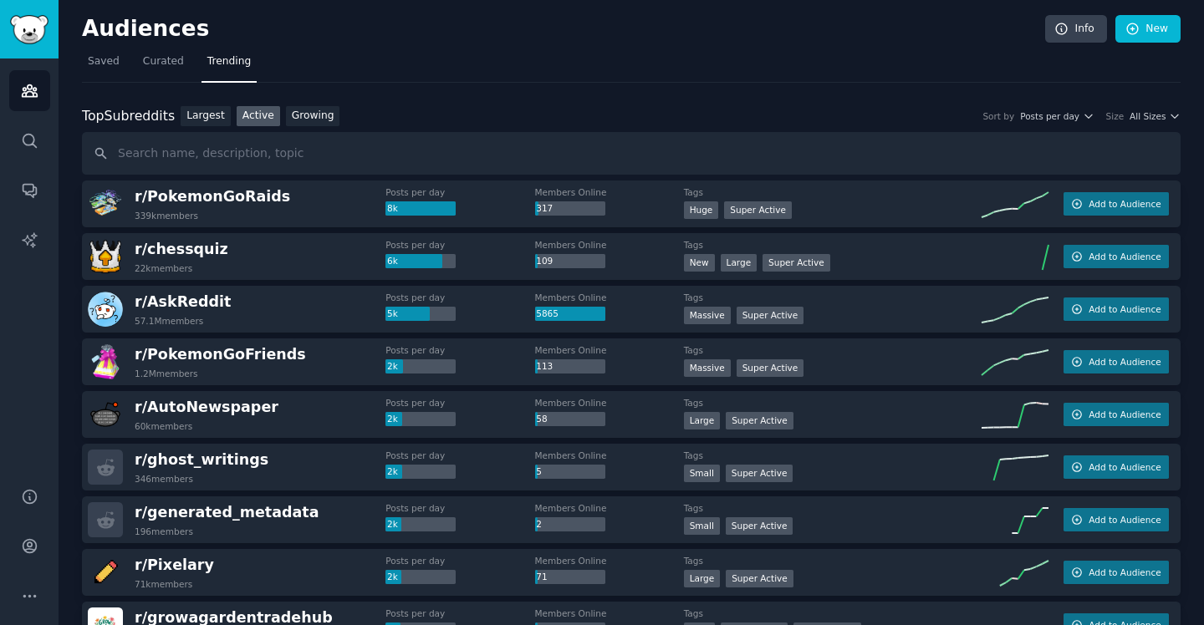  Describe the element at coordinates (570, 472) in the screenshot. I see `div: 5` at that location.